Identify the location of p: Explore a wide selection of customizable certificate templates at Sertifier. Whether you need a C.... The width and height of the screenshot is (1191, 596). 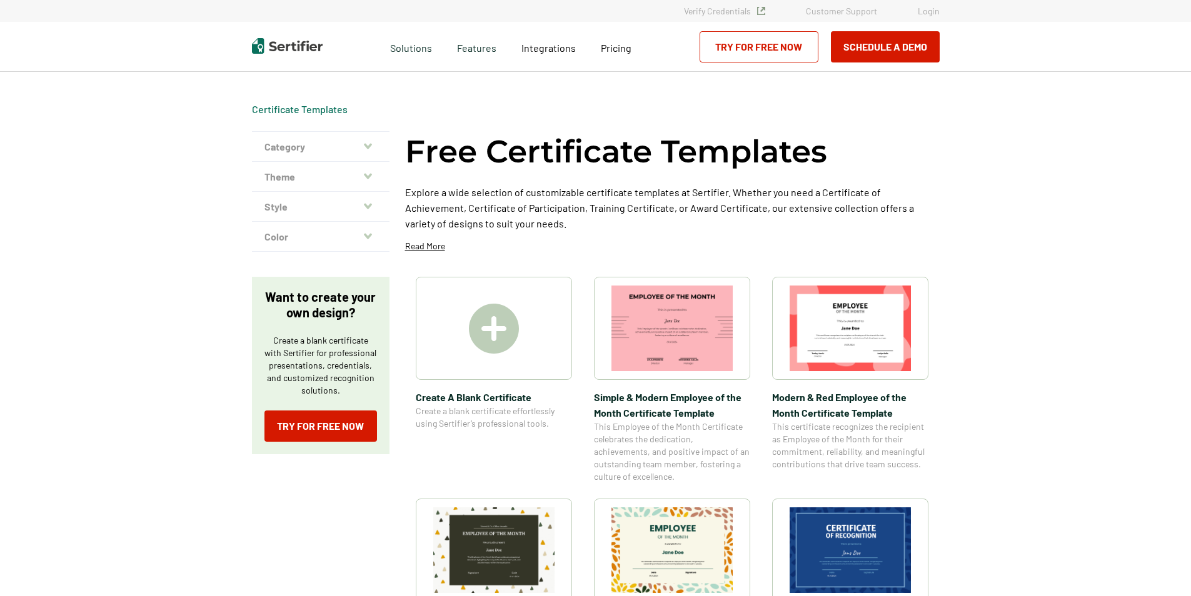
(672, 208).